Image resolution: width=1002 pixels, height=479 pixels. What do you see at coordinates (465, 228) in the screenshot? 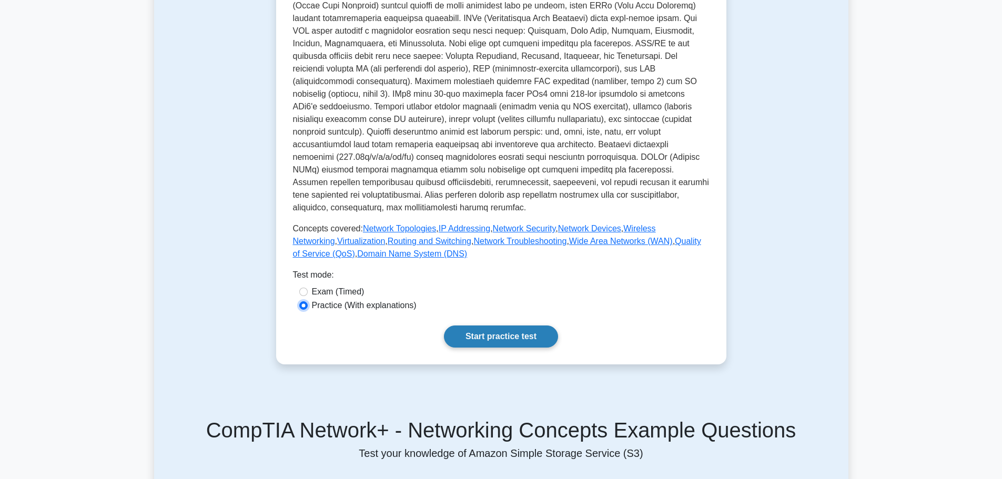
I see `a: IP Addressing` at bounding box center [465, 228].